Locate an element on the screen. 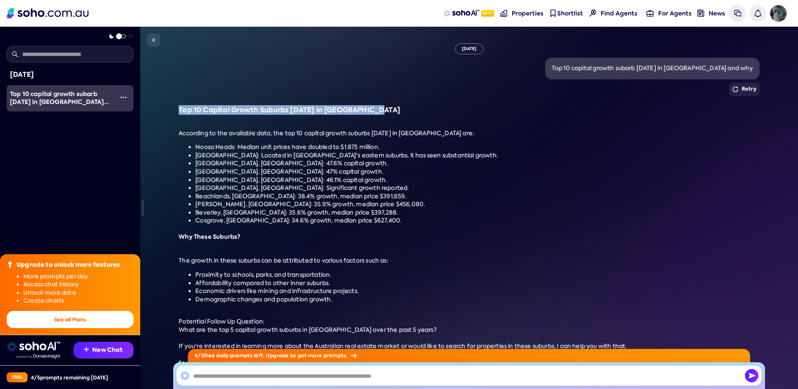 The image size is (798, 389). li: Demographic changes and population growth. is located at coordinates (477, 300).